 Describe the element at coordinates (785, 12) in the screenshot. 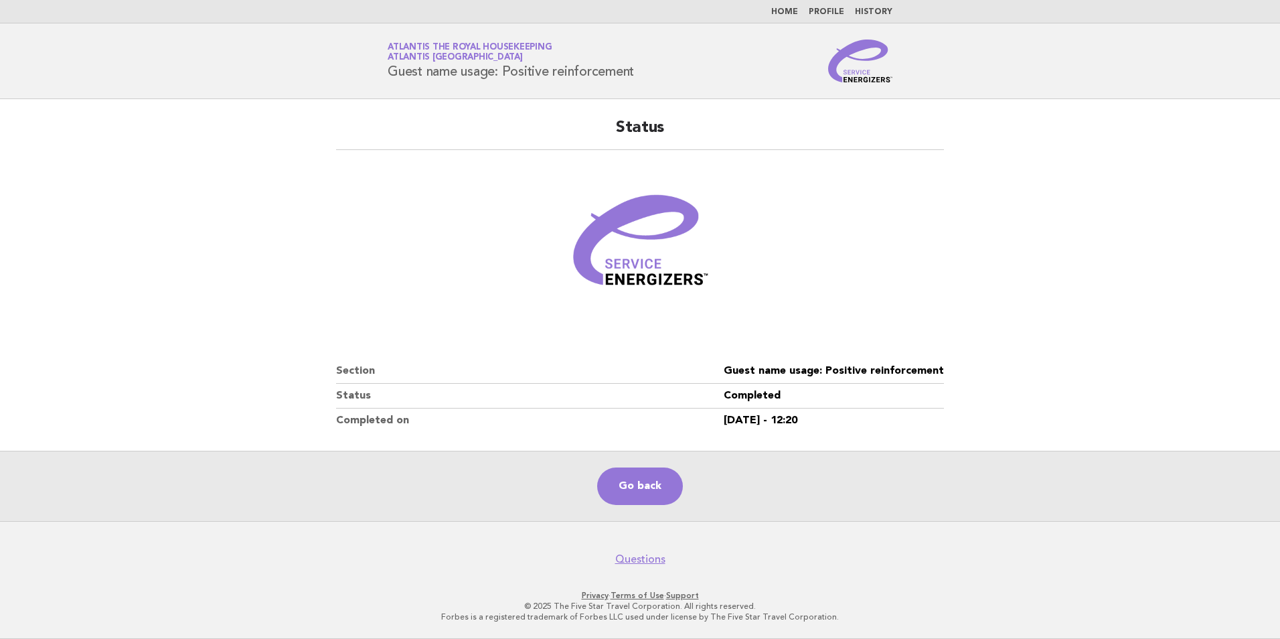

I see `a: Home` at that location.